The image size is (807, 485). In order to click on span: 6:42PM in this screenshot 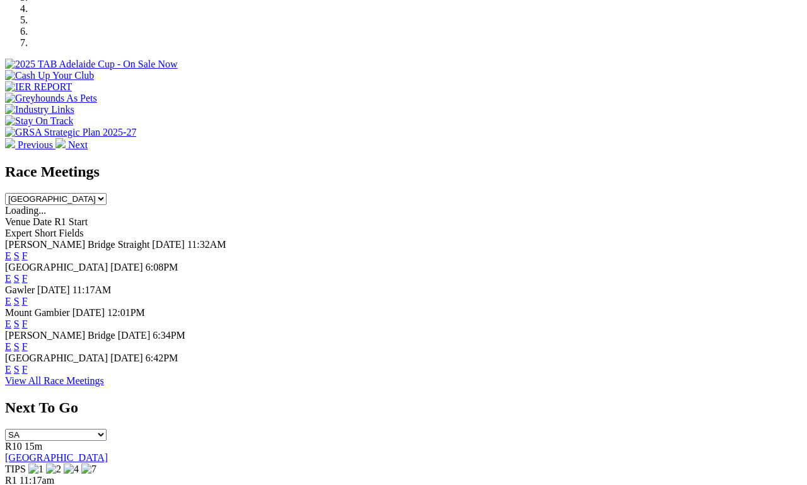, I will do `click(162, 357)`.